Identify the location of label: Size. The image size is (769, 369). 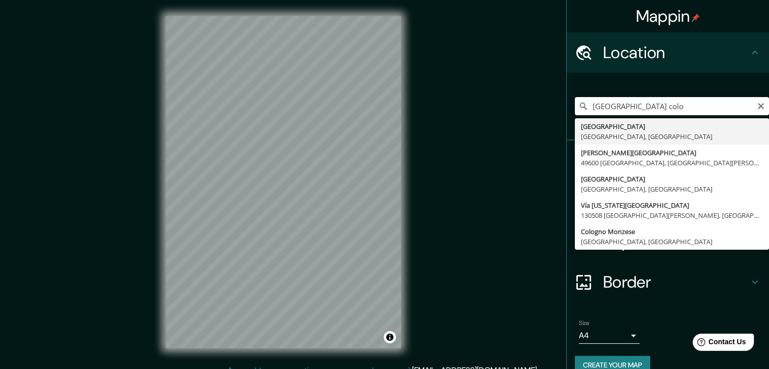
(584, 323).